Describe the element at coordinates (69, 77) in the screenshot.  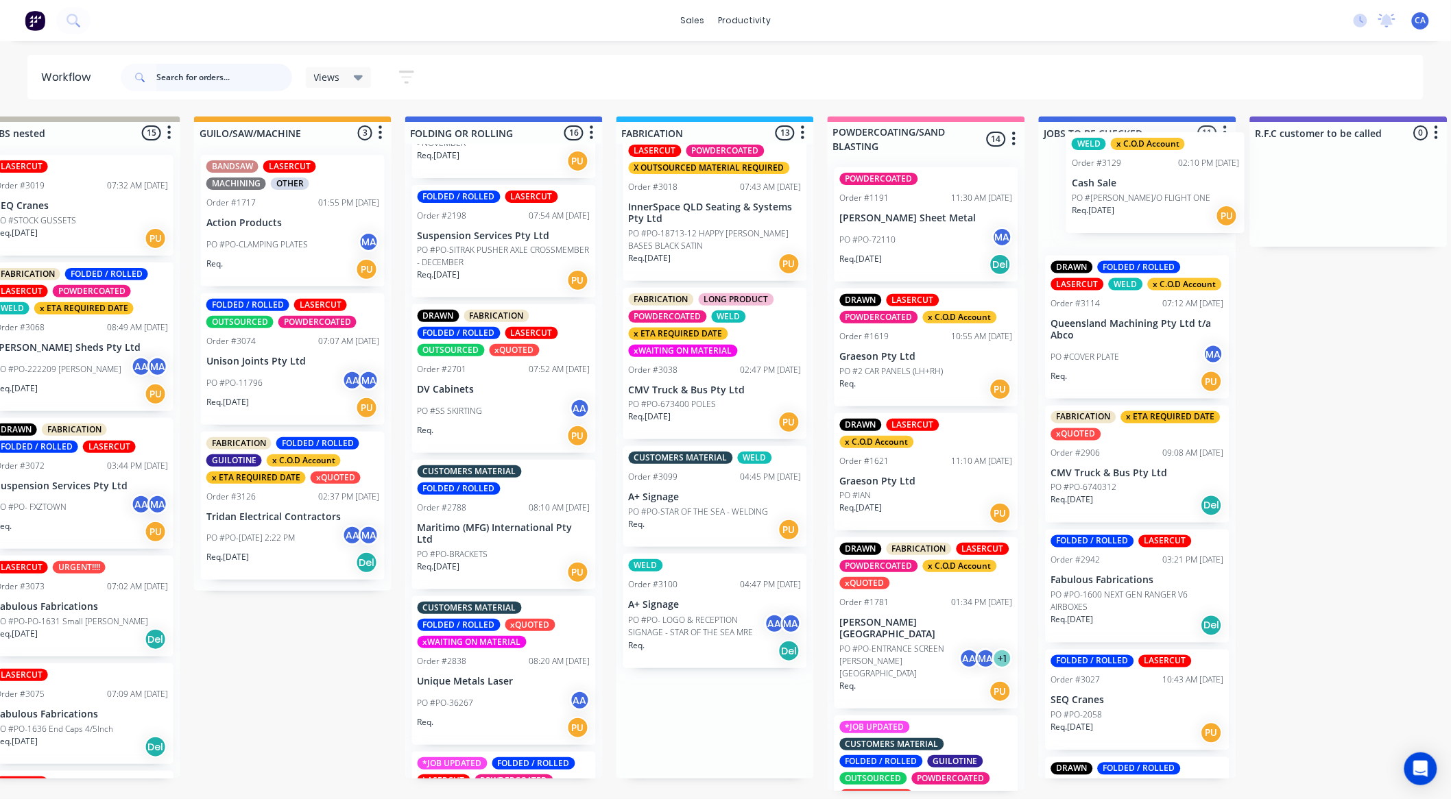
I see `div: Workflow` at that location.